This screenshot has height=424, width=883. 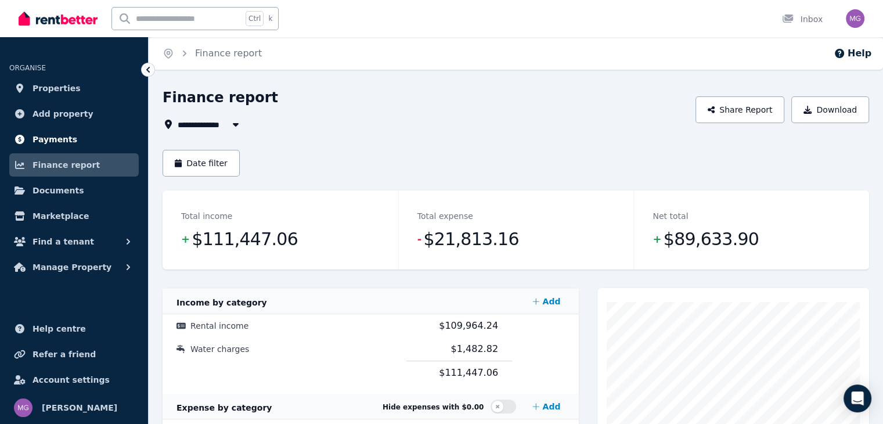 What do you see at coordinates (212, 53) in the screenshot?
I see `nav: Breadcrumb` at bounding box center [212, 53].